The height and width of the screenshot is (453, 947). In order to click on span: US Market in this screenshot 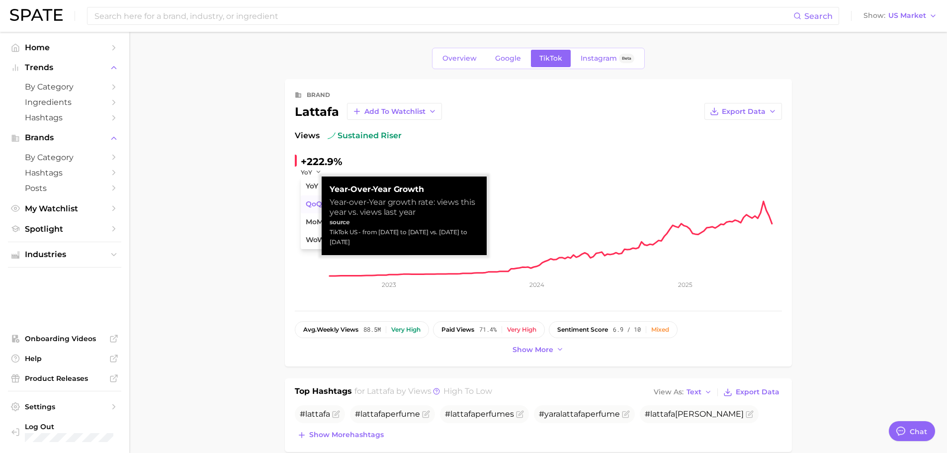, I will do `click(907, 15)`.